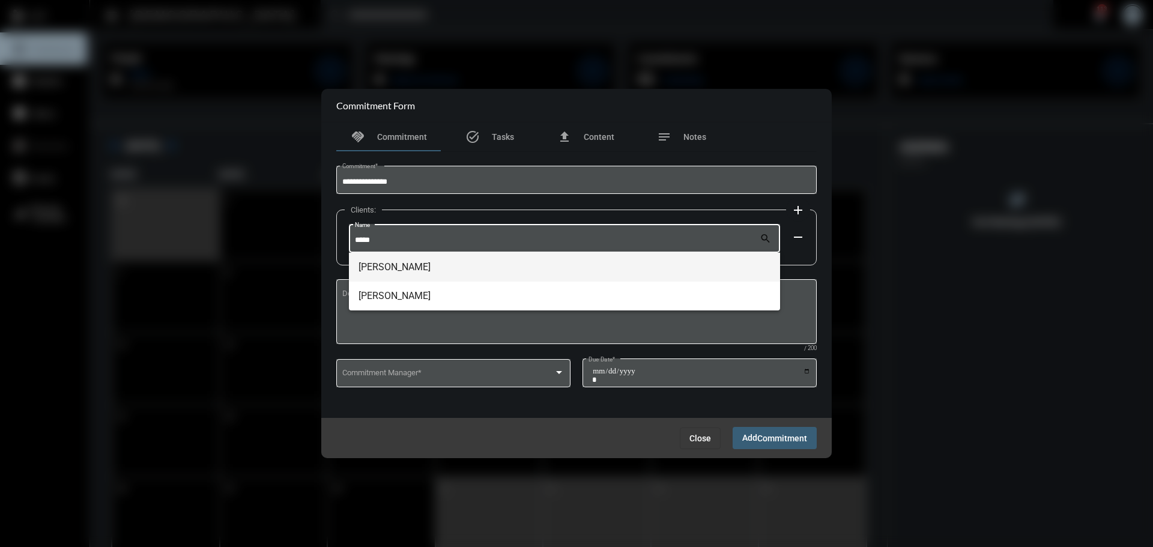  What do you see at coordinates (775, 438) in the screenshot?
I see `span: Add` at bounding box center [775, 438].